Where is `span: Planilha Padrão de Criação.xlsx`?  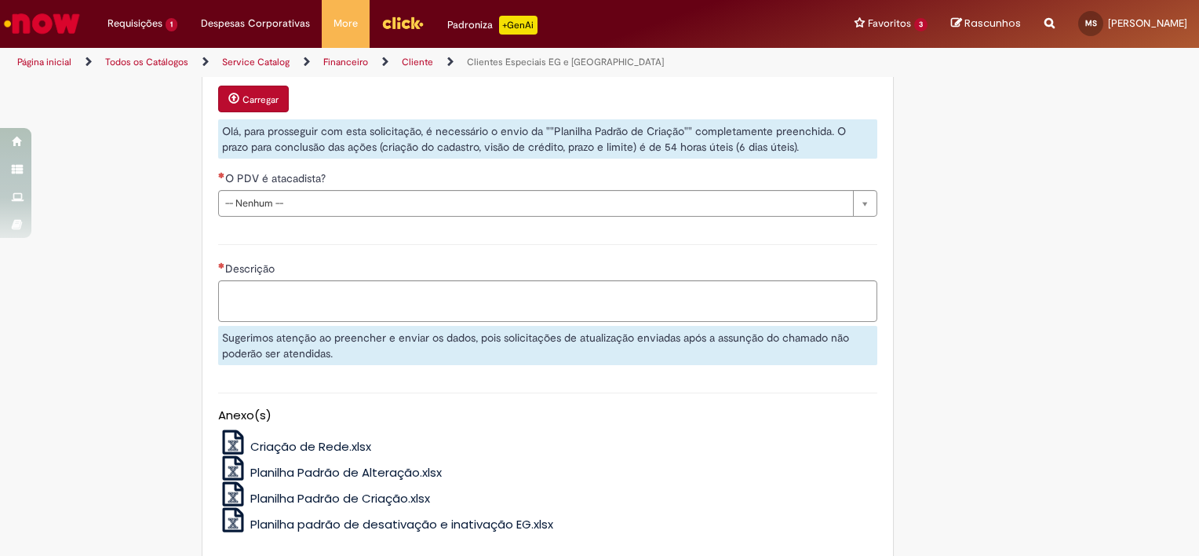
span: Planilha Padrão de Criação.xlsx is located at coordinates (340, 498).